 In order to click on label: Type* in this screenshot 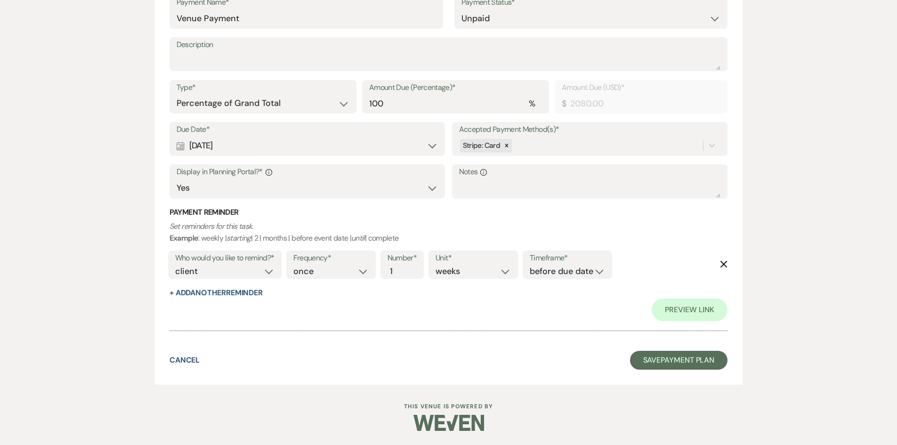, I will do `click(263, 88)`.